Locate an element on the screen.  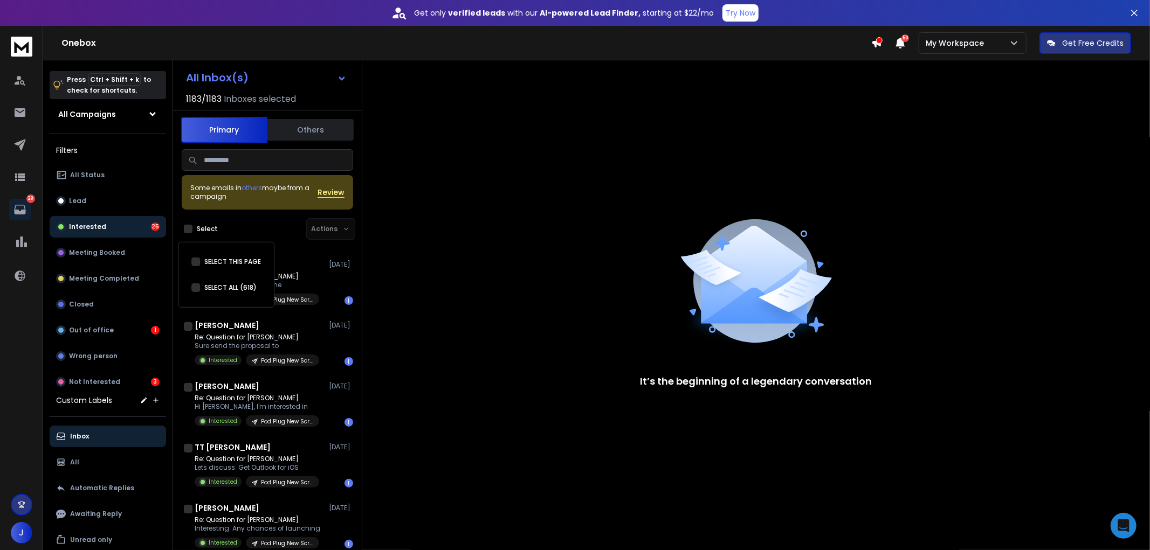
button: Closed is located at coordinates (108, 304).